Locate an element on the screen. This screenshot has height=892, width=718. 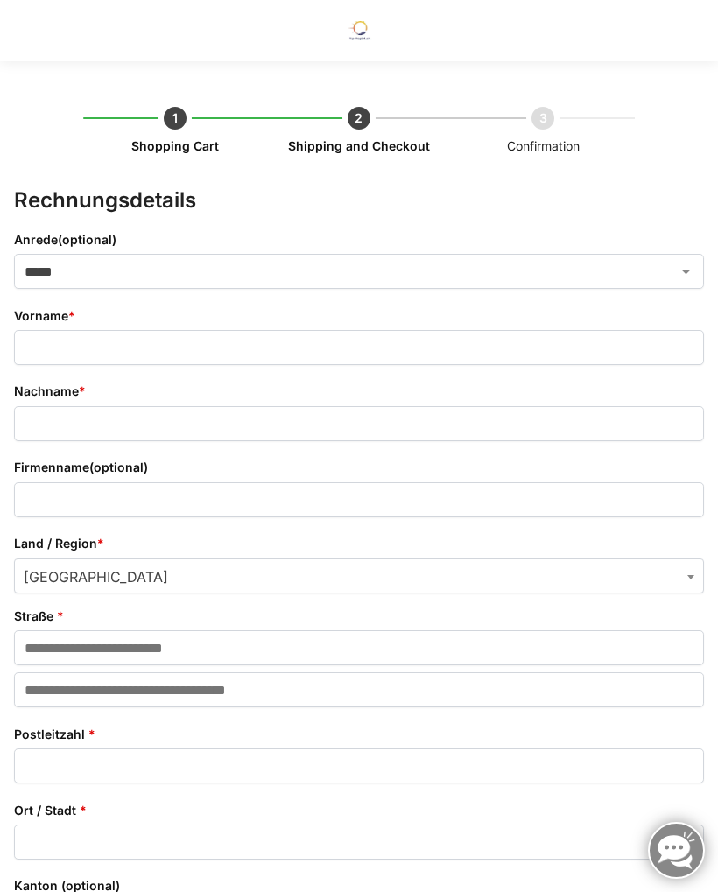
a: Shipping and Checkout is located at coordinates (359, 145).